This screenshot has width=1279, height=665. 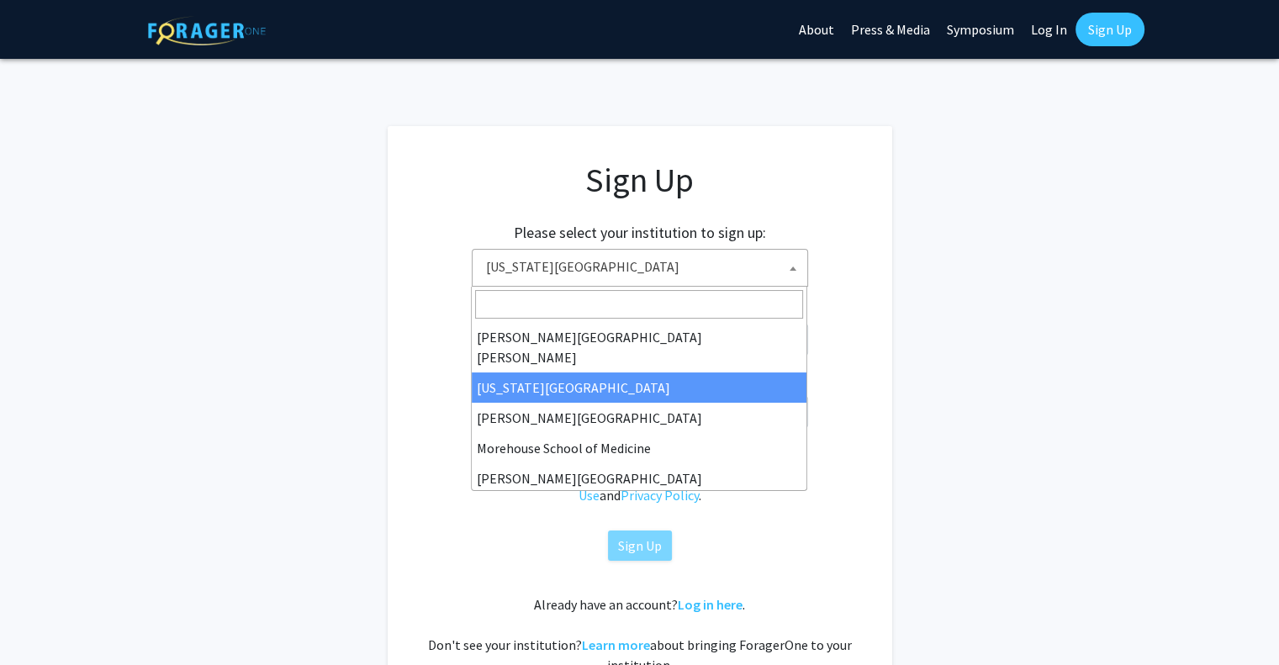 What do you see at coordinates (207, 30) in the screenshot?
I see `img: ForagerOne Logo` at bounding box center [207, 30].